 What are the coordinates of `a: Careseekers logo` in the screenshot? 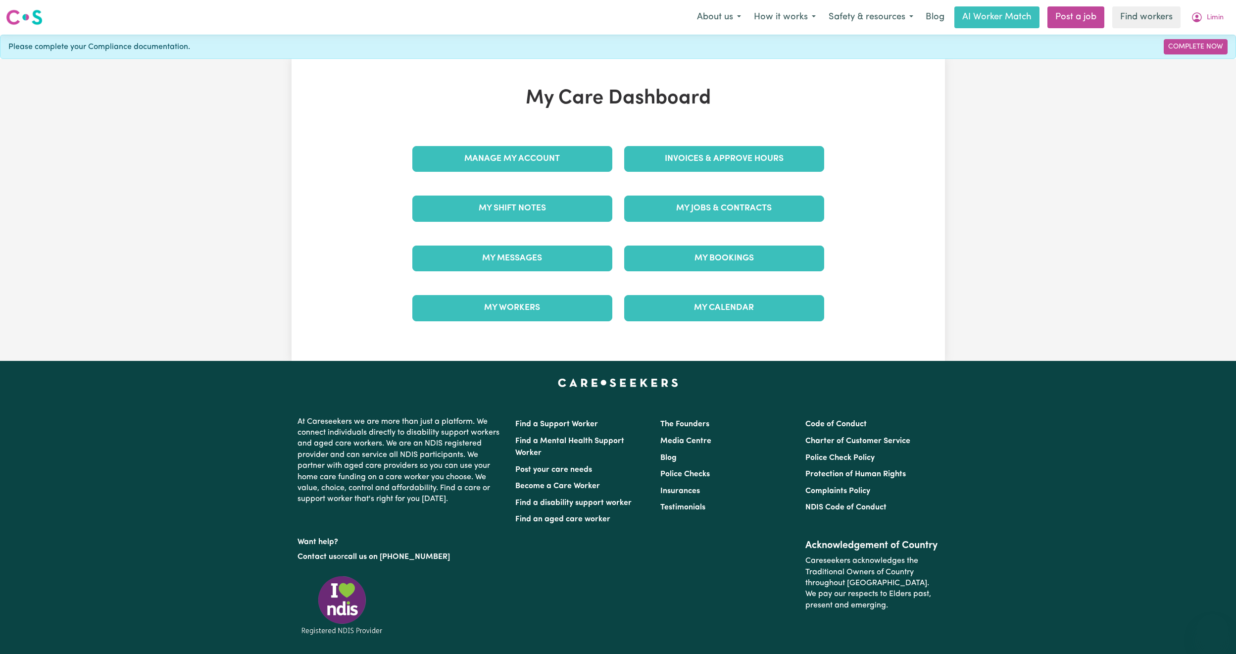 It's located at (24, 17).